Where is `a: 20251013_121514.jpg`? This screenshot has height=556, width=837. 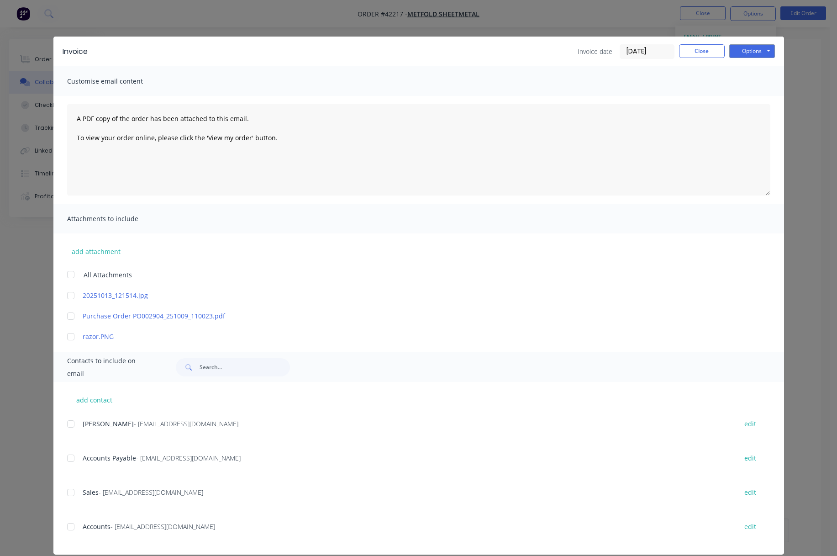
a: 20251013_121514.jpg is located at coordinates (405, 295).